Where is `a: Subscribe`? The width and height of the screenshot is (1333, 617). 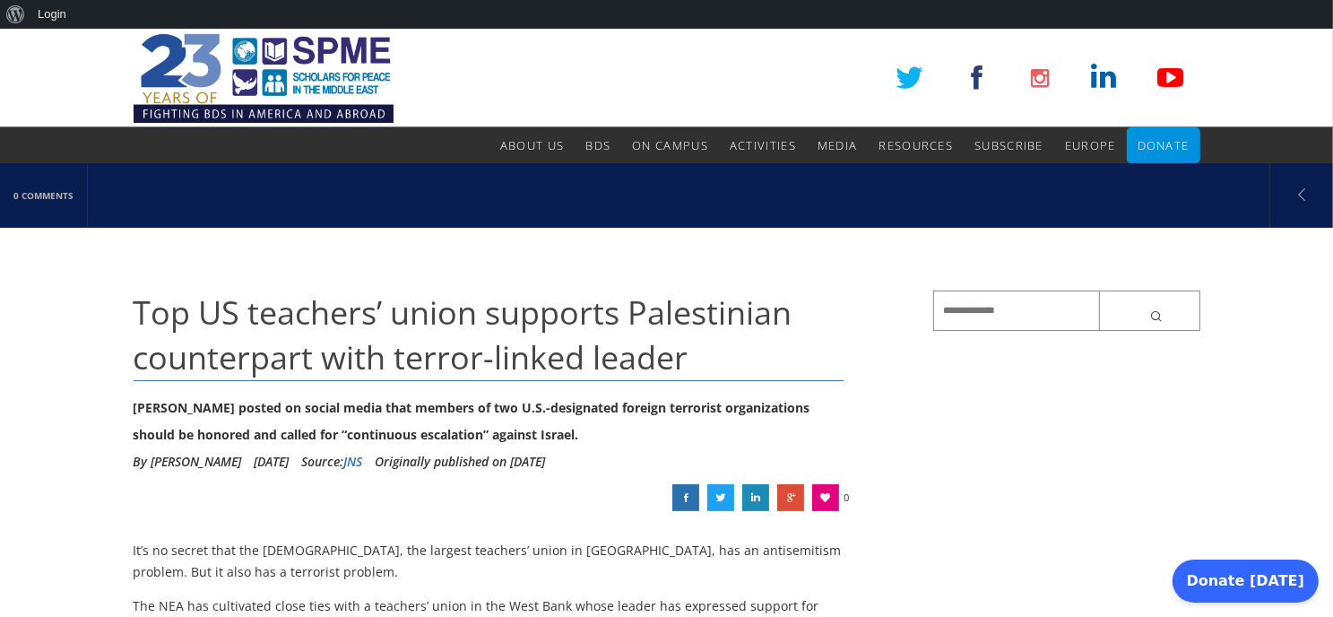 a: Subscribe is located at coordinates (1008, 145).